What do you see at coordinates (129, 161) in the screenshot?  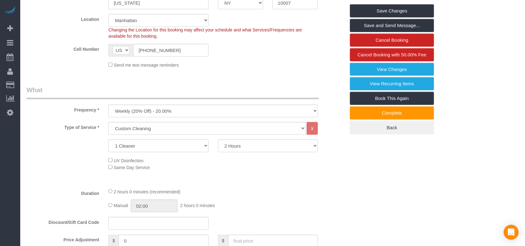 I see `span: UV Disinfection` at bounding box center [129, 161].